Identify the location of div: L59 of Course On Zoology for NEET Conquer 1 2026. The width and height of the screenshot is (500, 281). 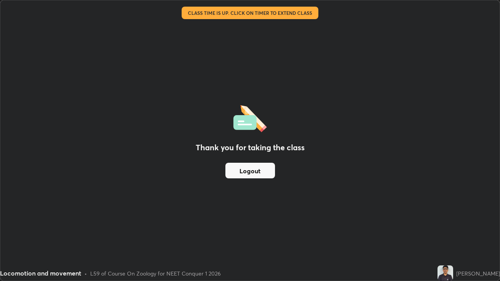
(155, 273).